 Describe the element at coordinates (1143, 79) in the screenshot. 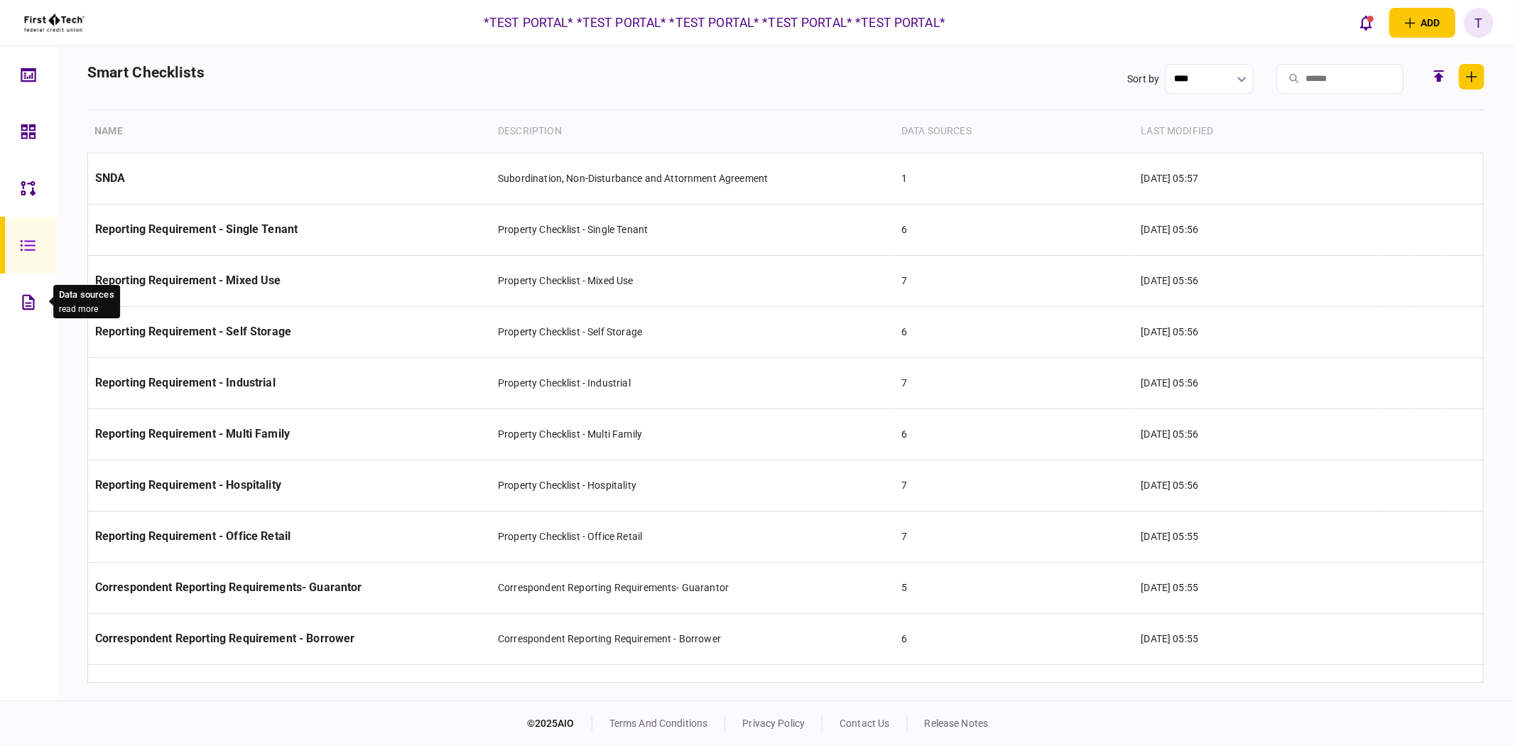

I see `div: Sort by` at that location.